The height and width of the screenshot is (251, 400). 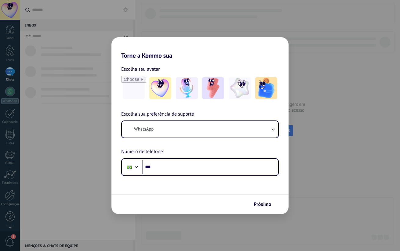 What do you see at coordinates (200, 48) in the screenshot?
I see `h2: Torne a Kommo sua` at bounding box center [200, 48].